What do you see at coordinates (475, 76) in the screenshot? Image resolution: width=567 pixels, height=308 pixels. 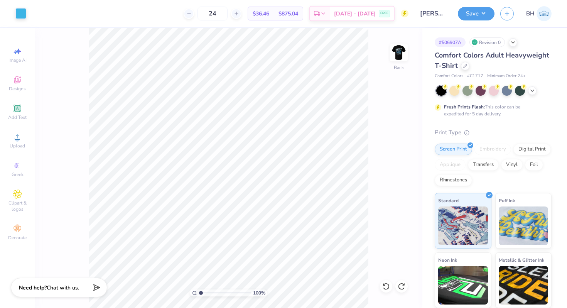 I see `span: # C1717` at bounding box center [475, 76].